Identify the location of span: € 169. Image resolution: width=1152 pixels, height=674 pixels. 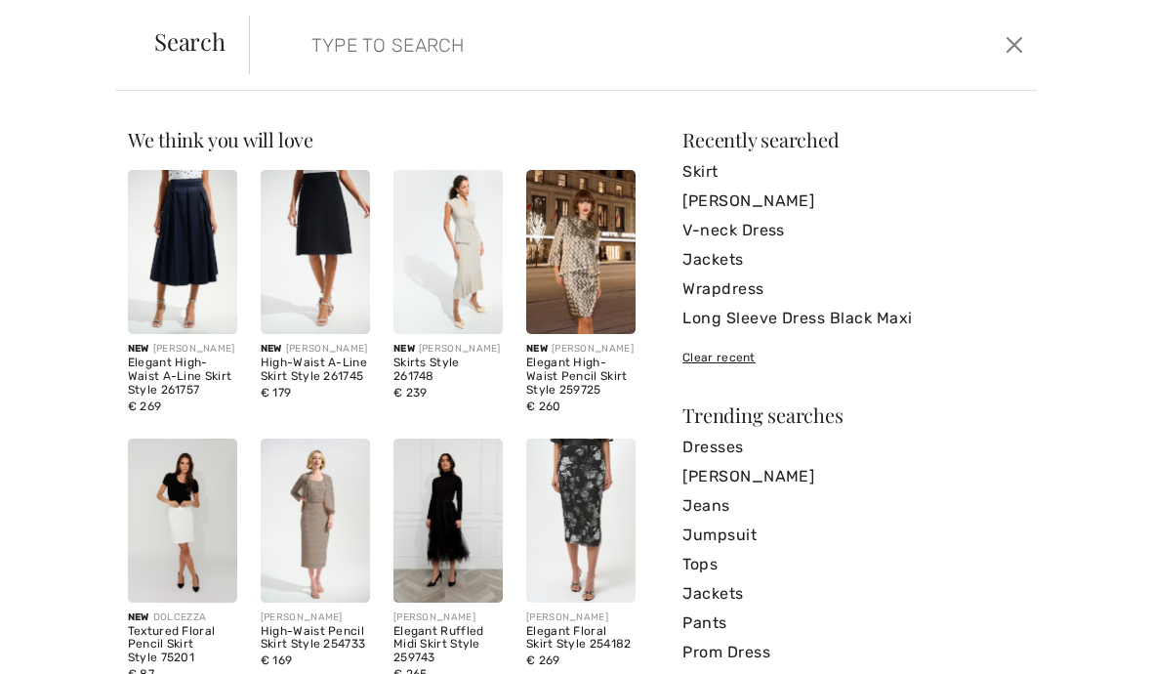
(276, 660).